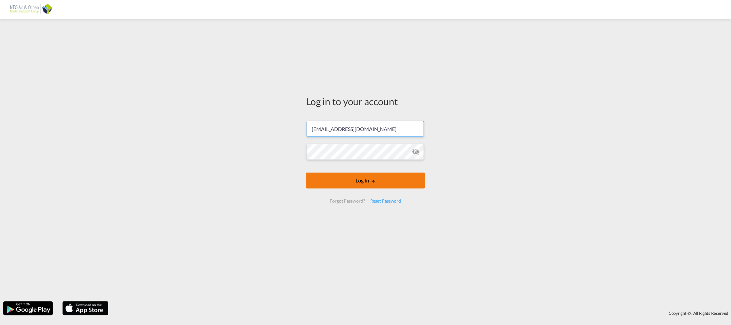 This screenshot has height=325, width=731. What do you see at coordinates (365, 101) in the screenshot?
I see `div: Log in to your account` at bounding box center [365, 101].